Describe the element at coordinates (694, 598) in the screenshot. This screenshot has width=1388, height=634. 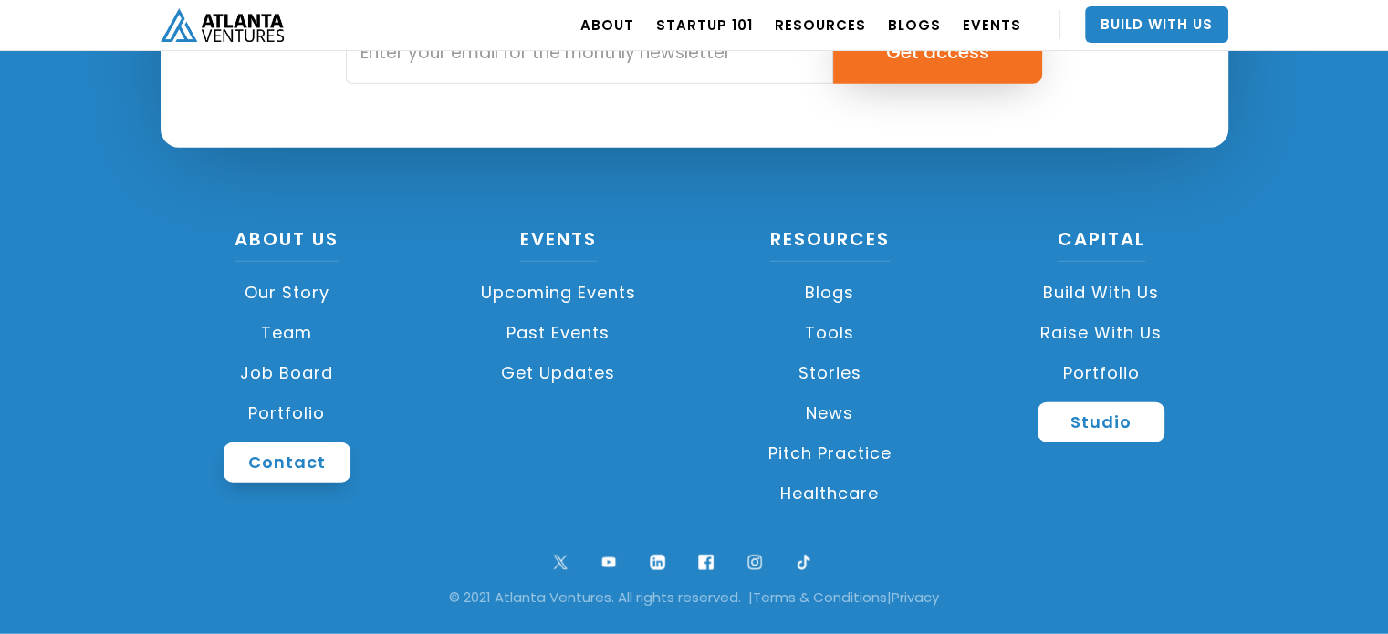
I see `div: © 2021 Atlanta Ventures. All rights reserved. | |` at that location.